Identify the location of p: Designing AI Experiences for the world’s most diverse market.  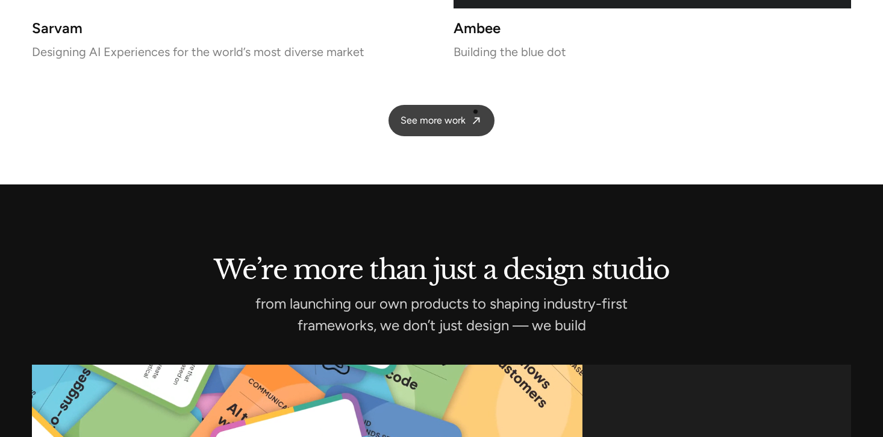
(231, 52).